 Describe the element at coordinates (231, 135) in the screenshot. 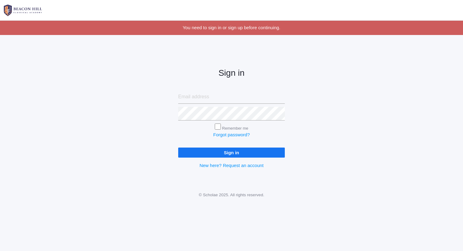

I see `a: Forgot password?` at that location.